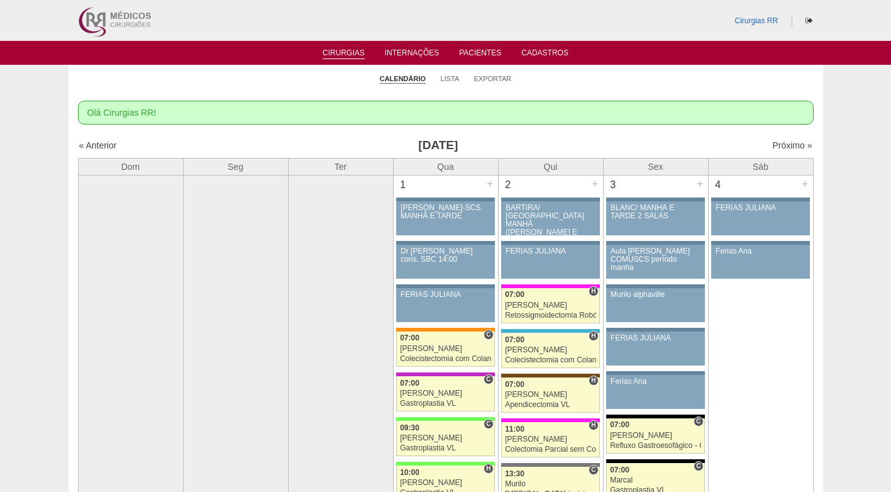 Image resolution: width=891 pixels, height=492 pixels. I want to click on div: Key: Santa Joana, so click(550, 375).